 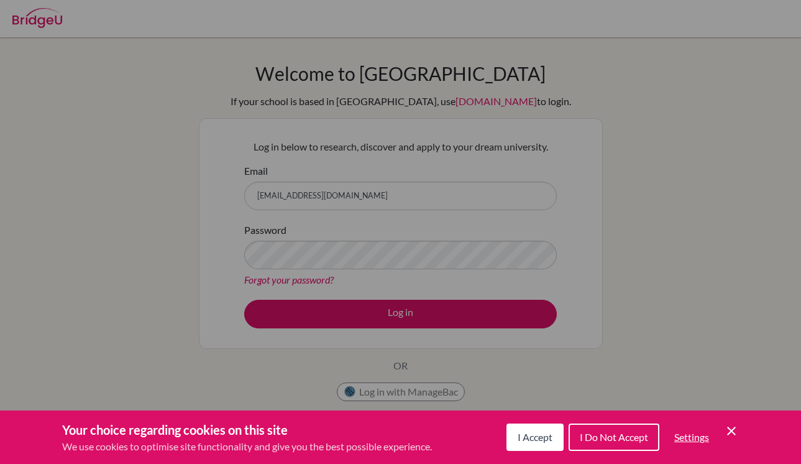 What do you see at coordinates (732, 431) in the screenshot?
I see `button: Save and close` at bounding box center [732, 431].